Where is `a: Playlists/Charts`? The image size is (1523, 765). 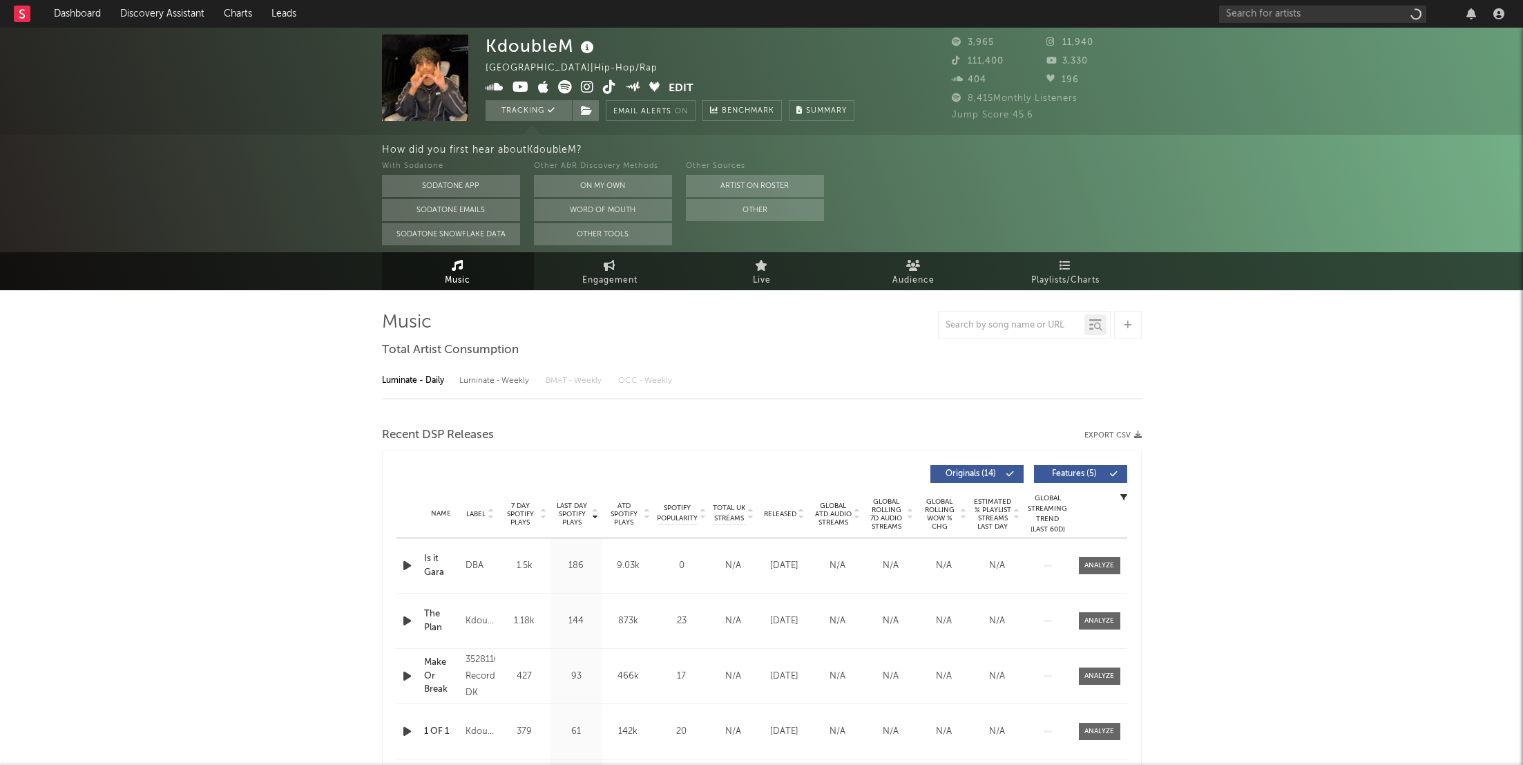 a: Playlists/Charts is located at coordinates (1066, 271).